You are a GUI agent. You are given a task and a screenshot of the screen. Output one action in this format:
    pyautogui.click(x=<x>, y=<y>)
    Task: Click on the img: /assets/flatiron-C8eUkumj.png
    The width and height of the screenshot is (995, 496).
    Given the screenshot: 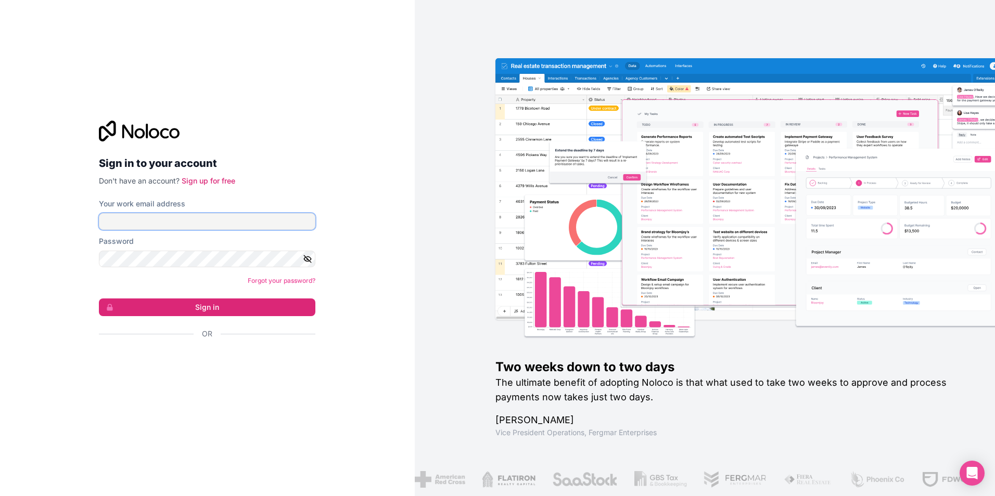 What is the action you would take?
    pyautogui.click(x=508, y=480)
    